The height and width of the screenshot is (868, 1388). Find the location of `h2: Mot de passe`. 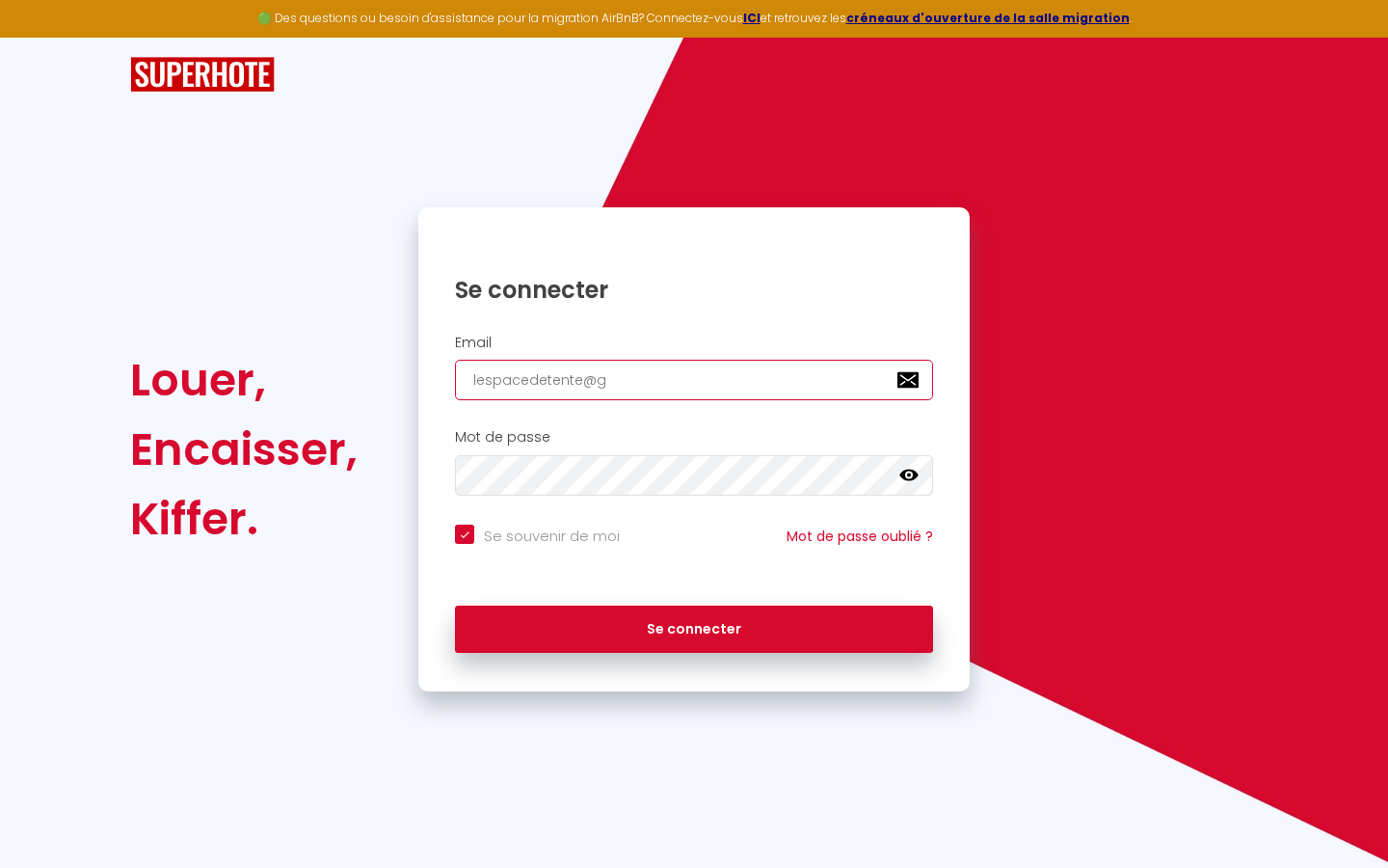

h2: Mot de passe is located at coordinates (694, 437).